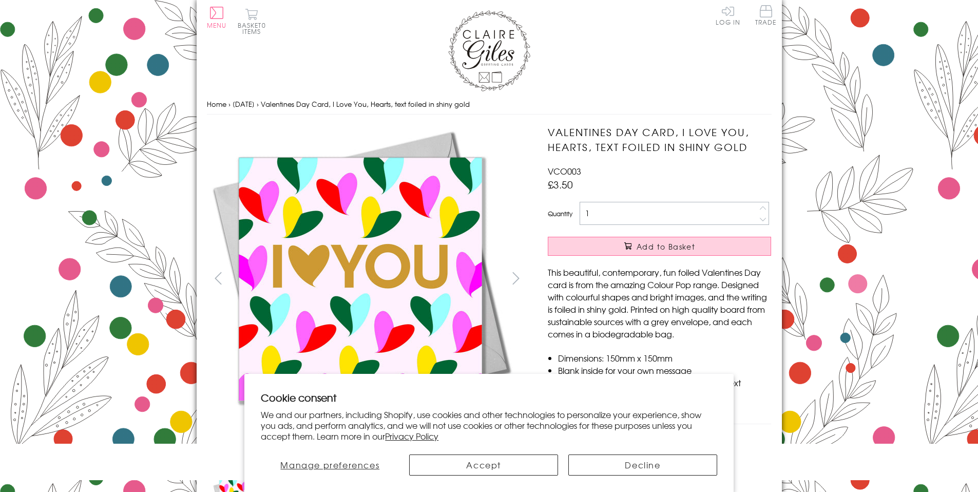  What do you see at coordinates (564, 171) in the screenshot?
I see `span: VCO003` at bounding box center [564, 171].